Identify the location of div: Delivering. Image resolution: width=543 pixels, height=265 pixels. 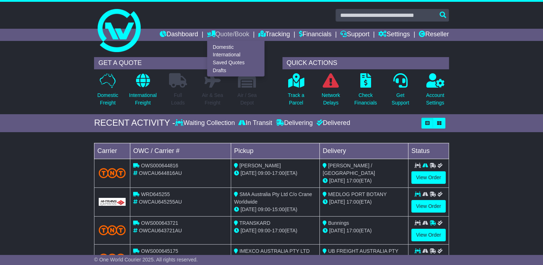
(294, 123).